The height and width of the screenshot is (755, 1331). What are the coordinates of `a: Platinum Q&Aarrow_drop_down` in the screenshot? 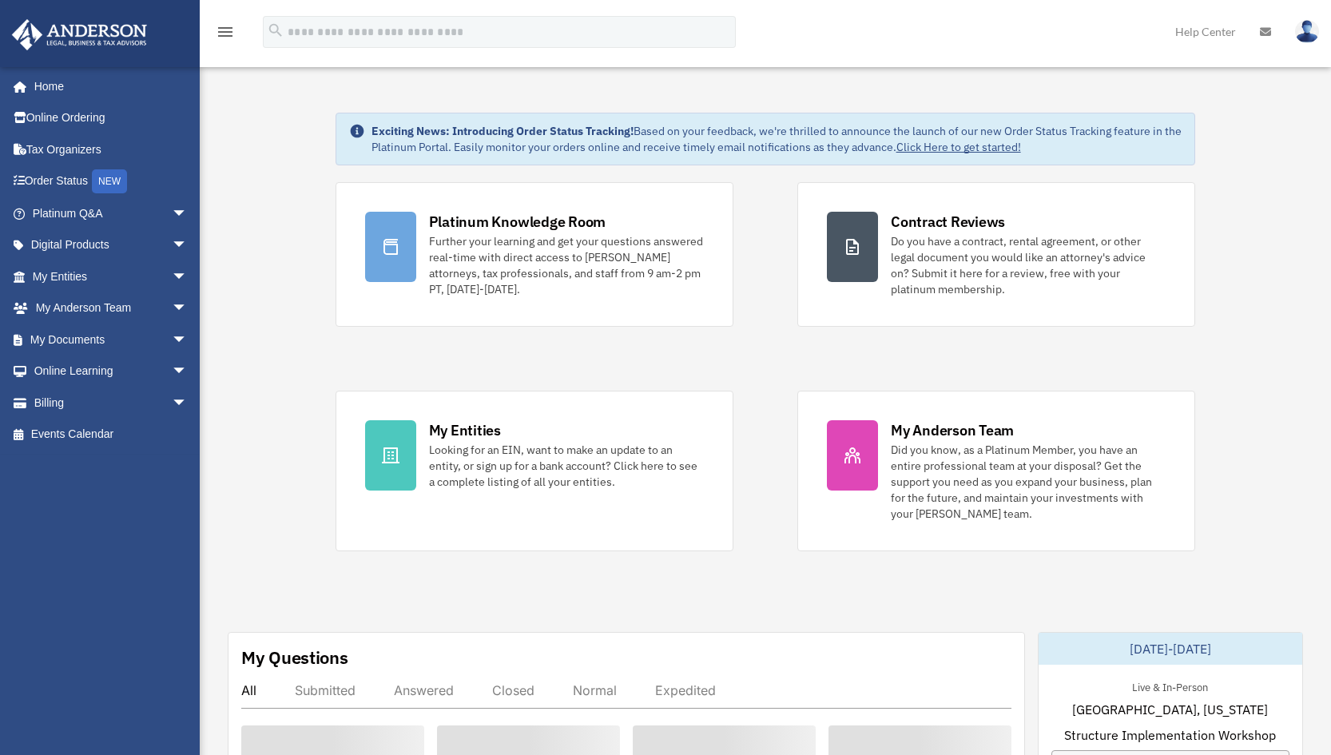 It's located at (111, 213).